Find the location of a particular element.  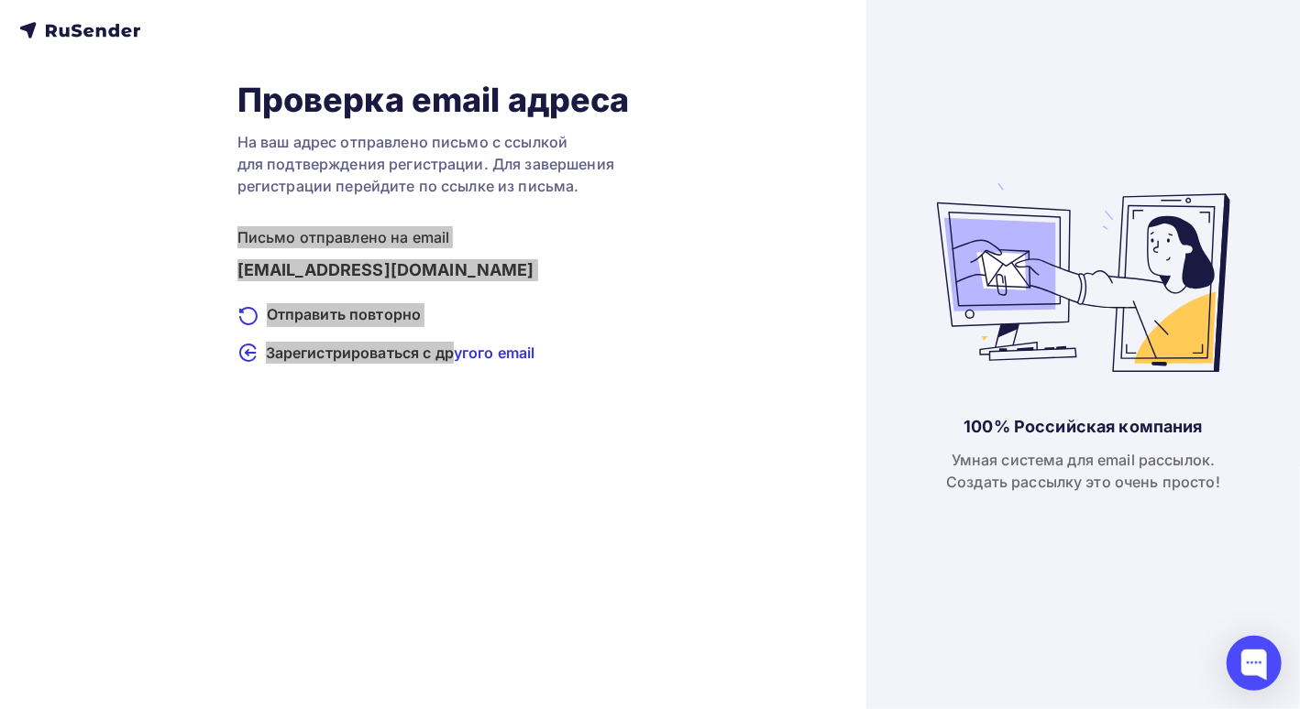

div: Отправить повторно is located at coordinates (433, 315).